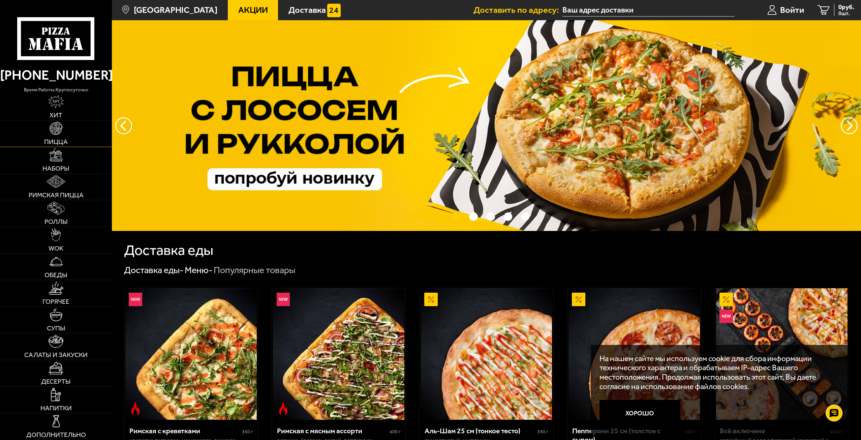 This screenshot has width=861, height=440. What do you see at coordinates (56, 302) in the screenshot?
I see `span: Горячее` at bounding box center [56, 302].